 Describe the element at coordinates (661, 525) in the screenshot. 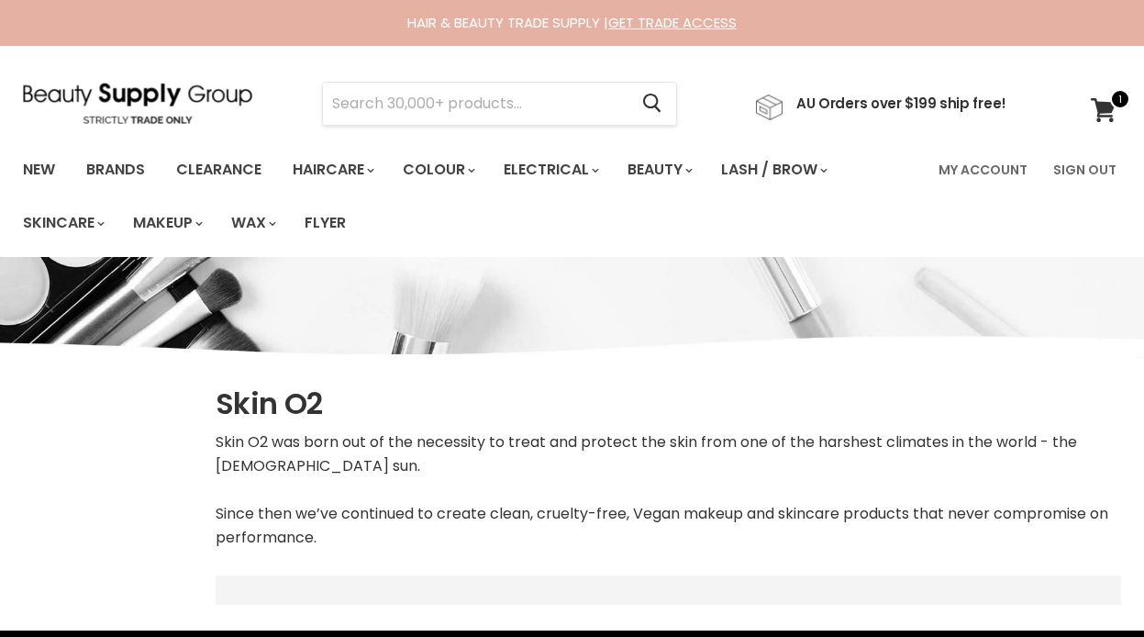

I see `span: Since then we’ve continued to create clean, cruelty-free, Vegan makeup and skincare products that...` at that location.